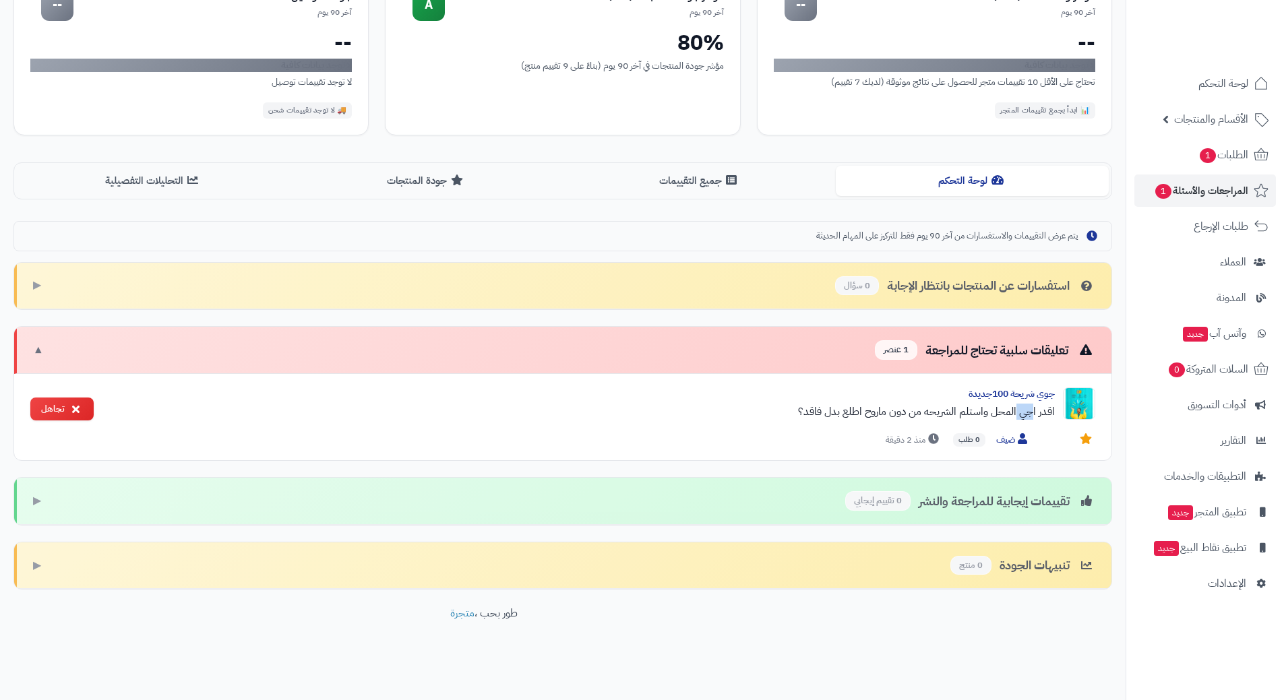 The height and width of the screenshot is (700, 1284). I want to click on div: اقدر اجي المحل واستلم الشريحه من دون ماروح اطلع بدل فاقد؟, so click(580, 412).